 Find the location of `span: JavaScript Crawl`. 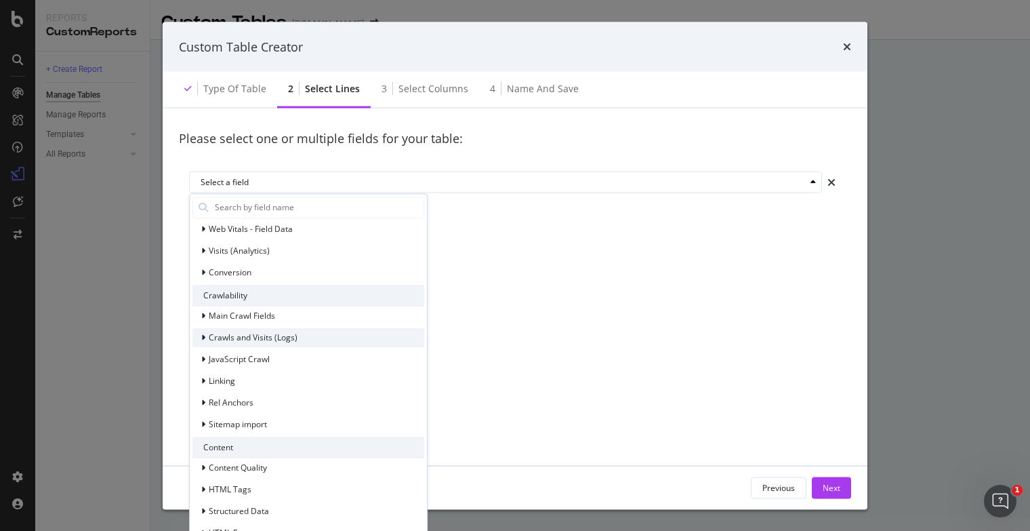

span: JavaScript Crawl is located at coordinates (239, 359).